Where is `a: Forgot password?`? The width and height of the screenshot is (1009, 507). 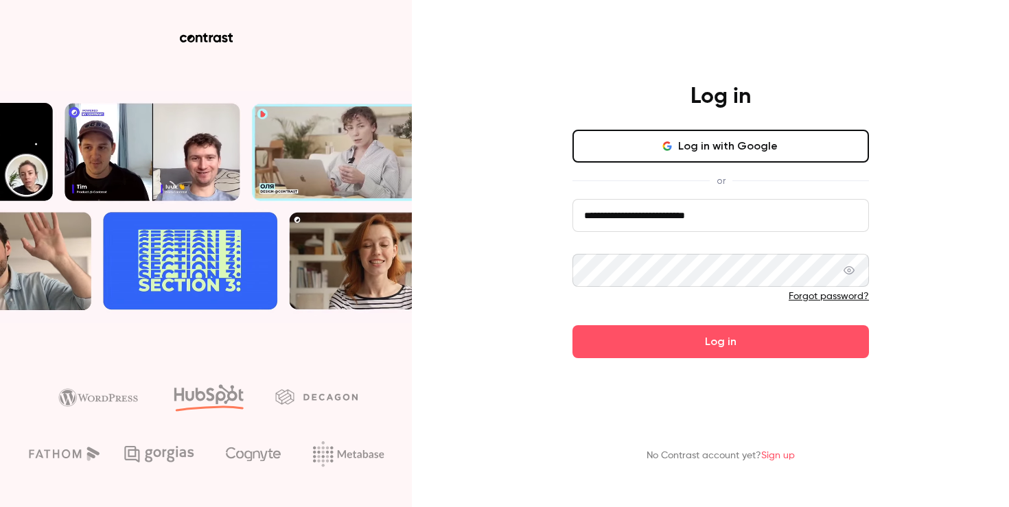
a: Forgot password? is located at coordinates (829, 297).